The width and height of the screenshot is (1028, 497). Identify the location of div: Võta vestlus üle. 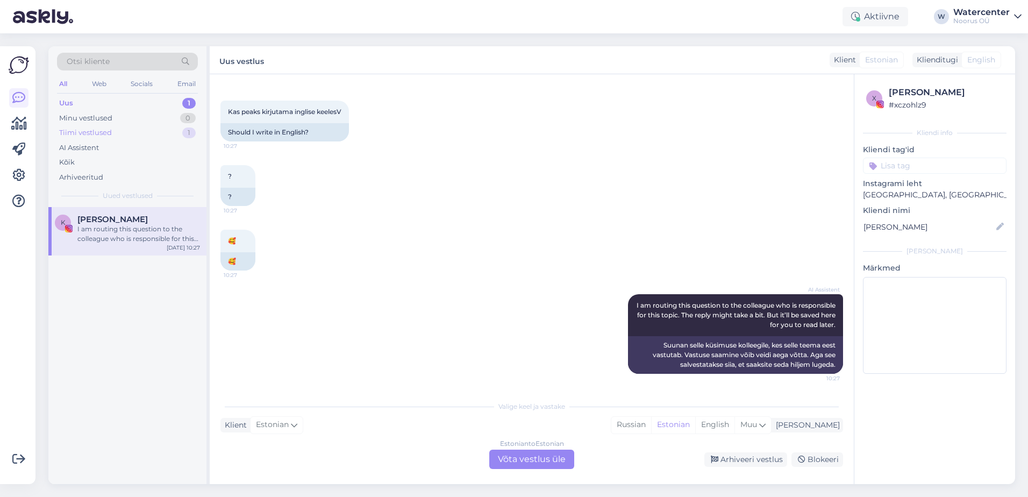
(532, 459).